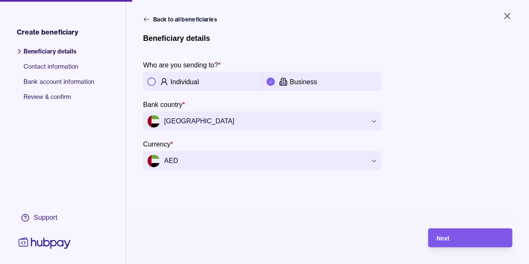 The height and width of the screenshot is (264, 529). I want to click on span: Contact information, so click(59, 70).